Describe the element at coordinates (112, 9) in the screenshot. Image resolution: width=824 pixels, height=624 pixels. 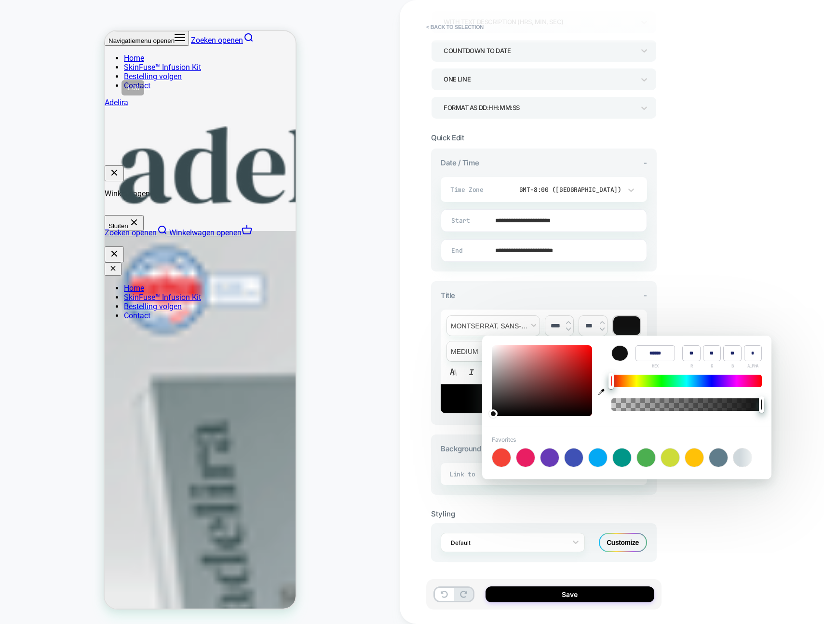
I see `span: Zoeken openen` at that location.